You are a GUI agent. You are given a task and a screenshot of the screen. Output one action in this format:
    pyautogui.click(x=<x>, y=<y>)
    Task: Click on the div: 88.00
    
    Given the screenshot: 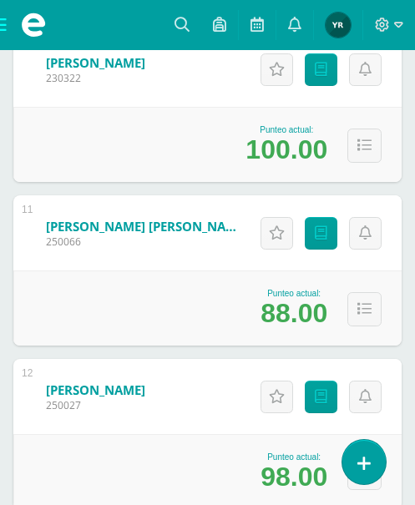 What is the action you would take?
    pyautogui.click(x=294, y=313)
    